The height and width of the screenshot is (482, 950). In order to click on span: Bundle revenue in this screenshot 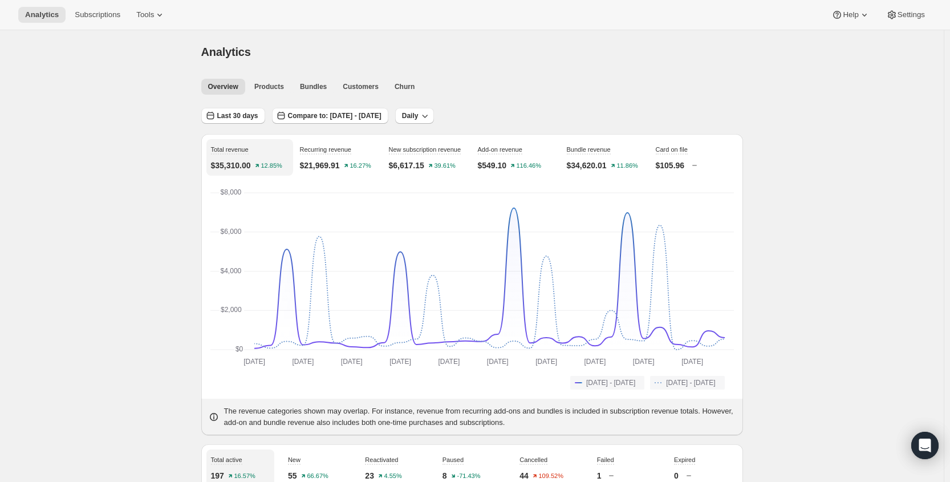, I will do `click(588, 149)`.